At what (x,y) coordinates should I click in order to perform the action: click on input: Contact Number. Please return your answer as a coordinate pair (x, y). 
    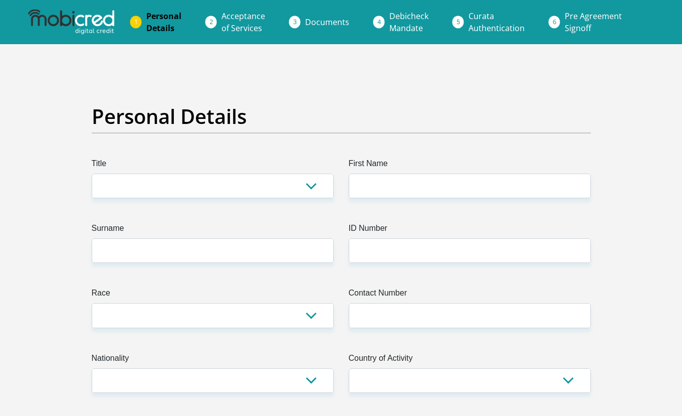
    Looking at the image, I should click on (470, 315).